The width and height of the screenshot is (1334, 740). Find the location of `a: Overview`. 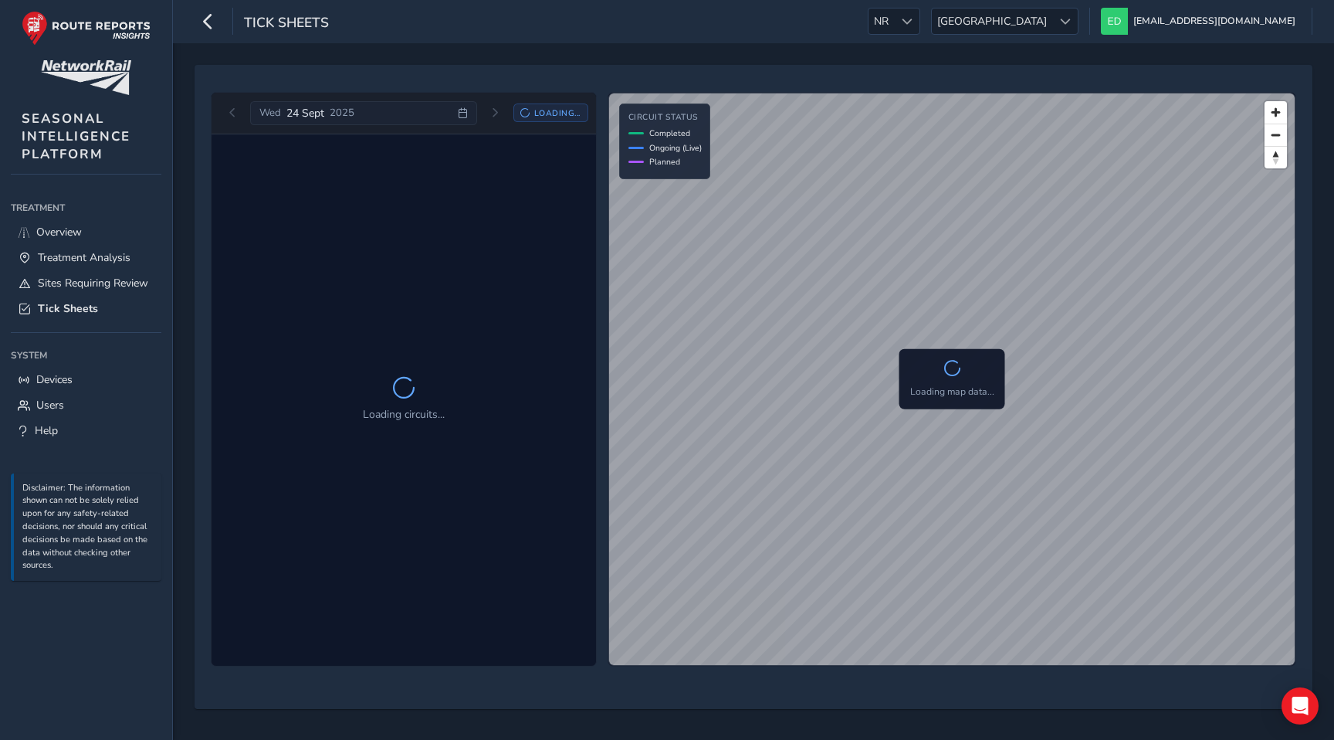

a: Overview is located at coordinates (86, 232).